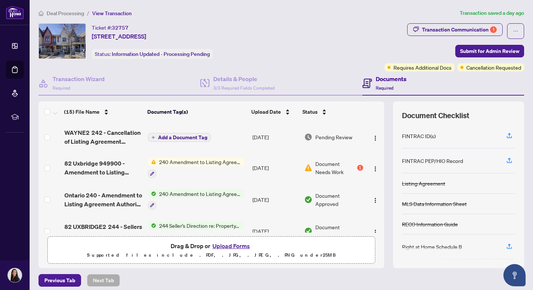 The image size is (533, 290). Describe the element at coordinates (211, 246) in the screenshot. I see `span: Drag & Drop or` at that location.